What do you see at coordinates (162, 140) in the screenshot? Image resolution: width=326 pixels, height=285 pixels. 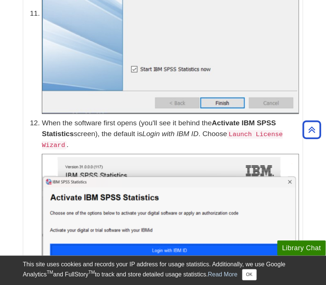 I see `code: Launch License Wizard` at bounding box center [162, 140].